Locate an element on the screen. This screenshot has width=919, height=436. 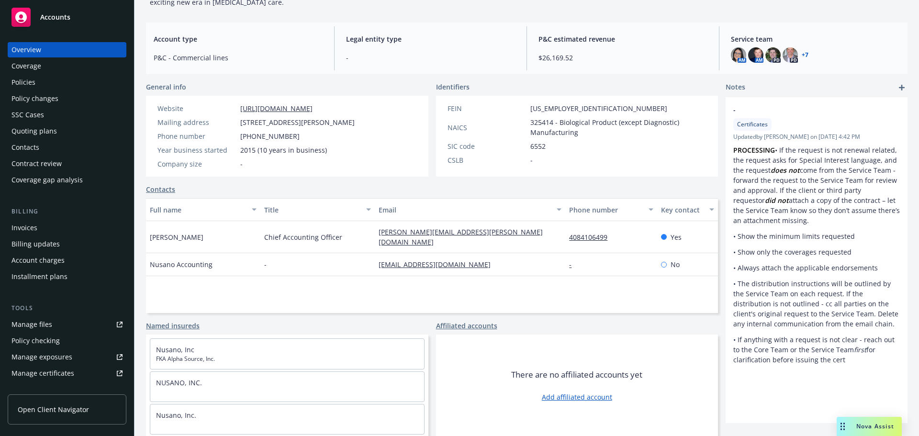
a: Invoices is located at coordinates (67, 228).